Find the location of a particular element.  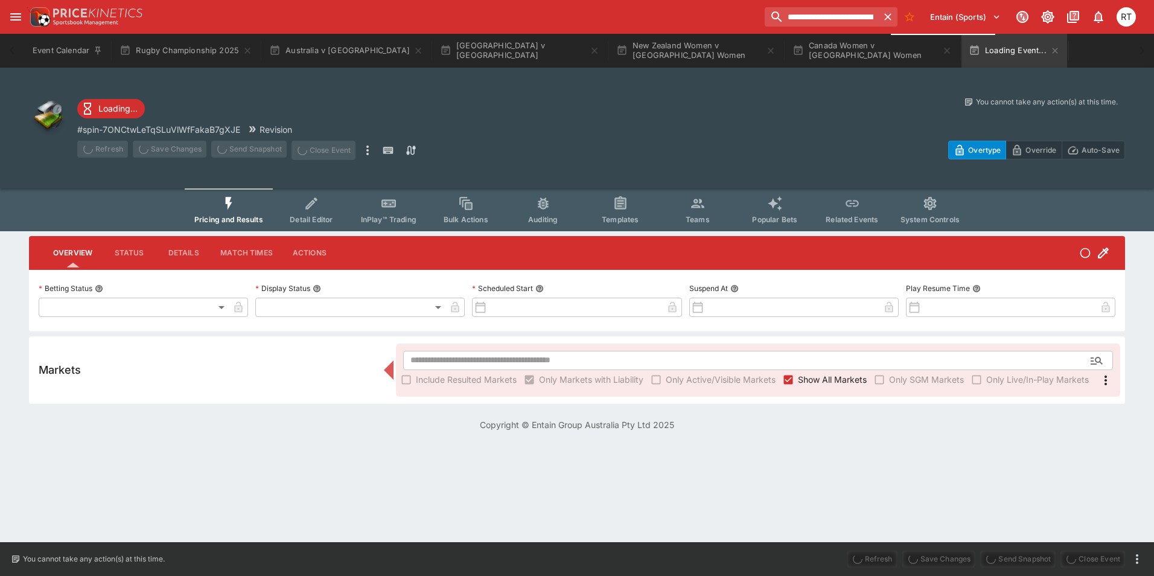

button: Notifications is located at coordinates (1098, 17).